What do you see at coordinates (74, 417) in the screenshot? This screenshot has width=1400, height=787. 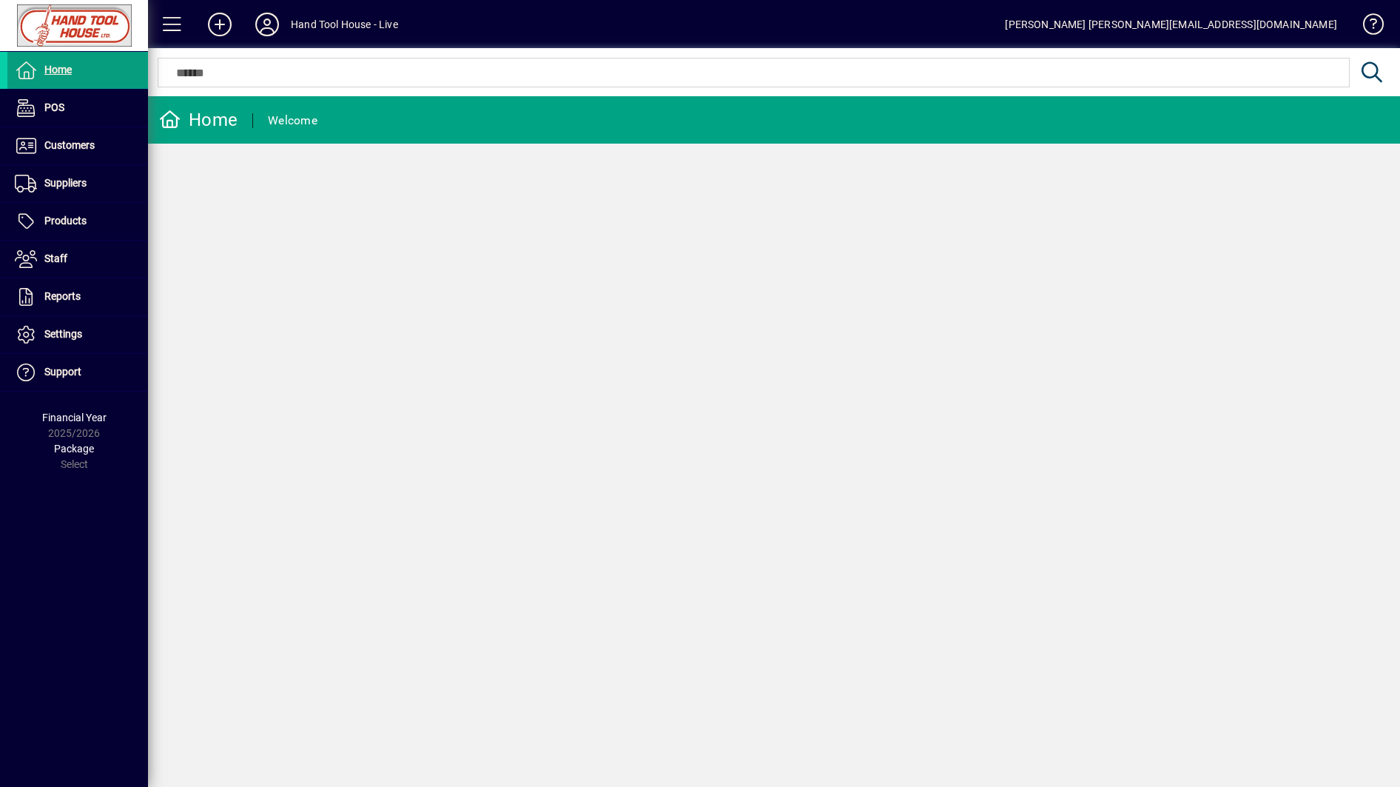 I see `span: Financial Year` at bounding box center [74, 417].